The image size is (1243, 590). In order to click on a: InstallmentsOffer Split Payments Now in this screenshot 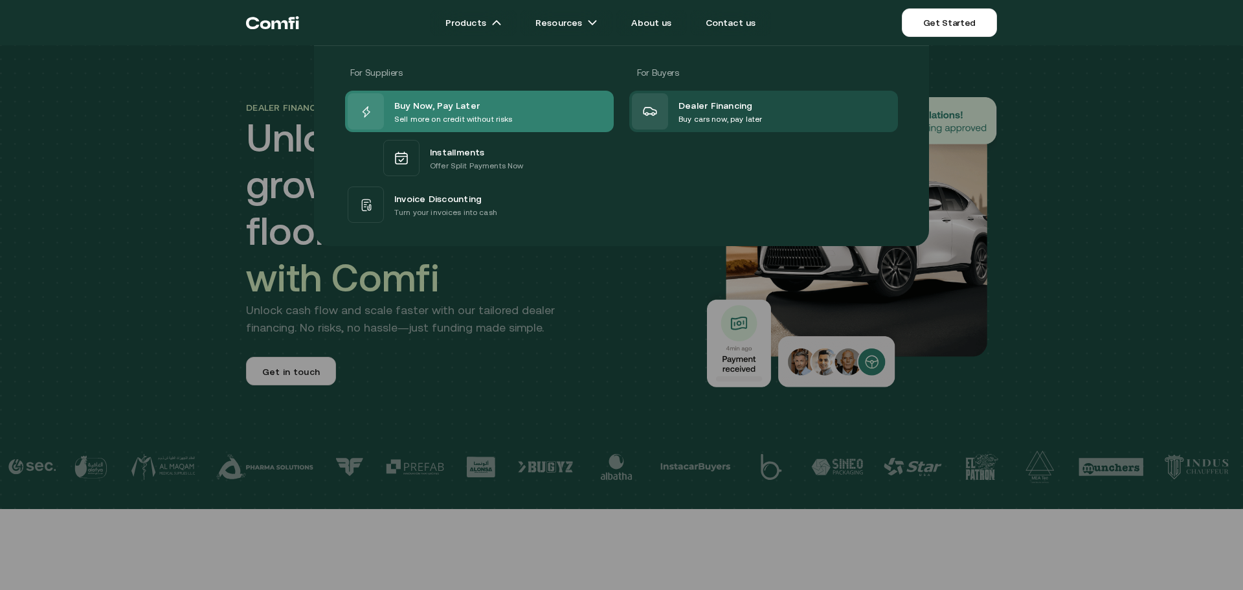, I will do `click(479, 158)`.